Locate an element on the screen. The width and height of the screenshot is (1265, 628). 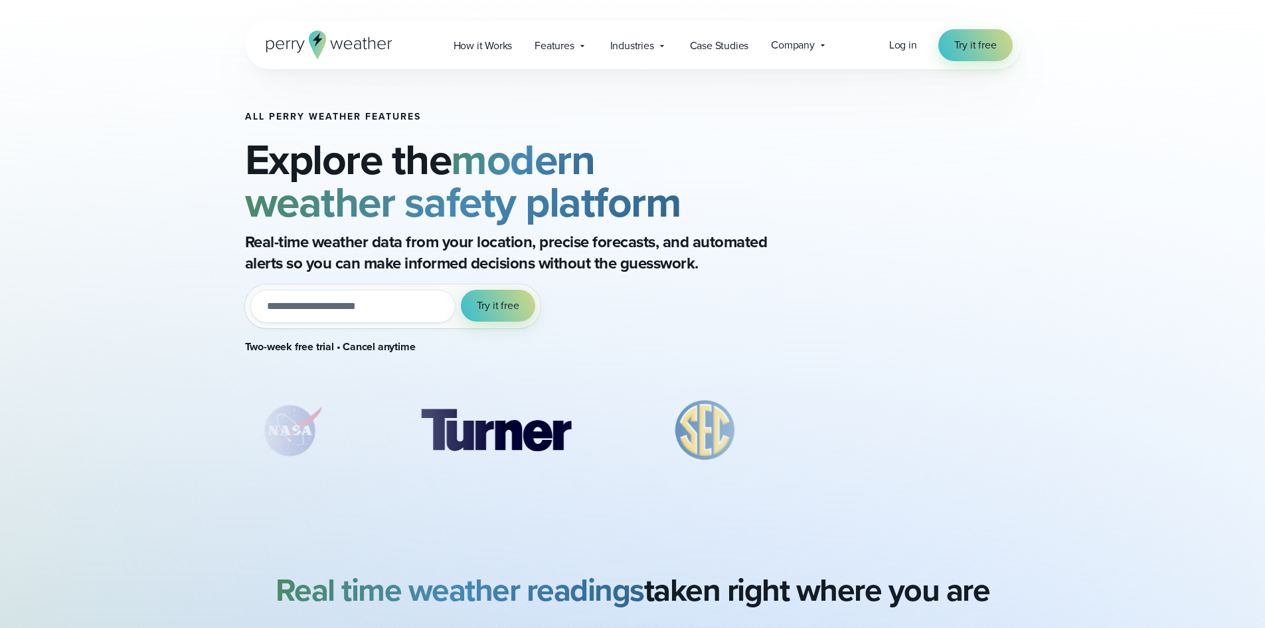
h2: Explore the is located at coordinates (533, 181).